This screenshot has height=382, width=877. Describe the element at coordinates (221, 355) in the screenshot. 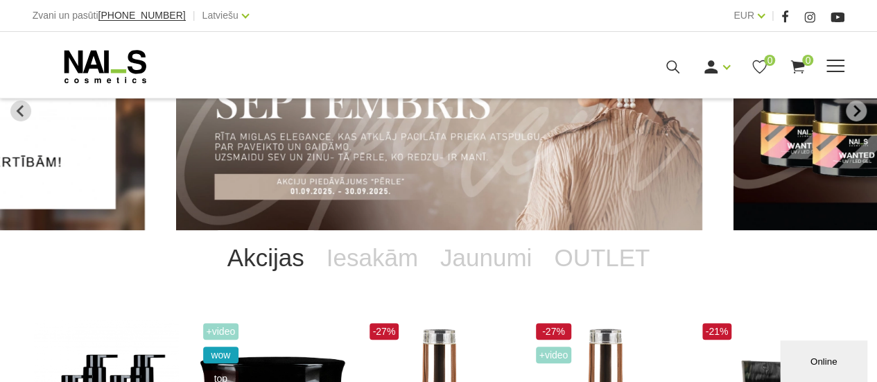

I see `span: wow` at that location.